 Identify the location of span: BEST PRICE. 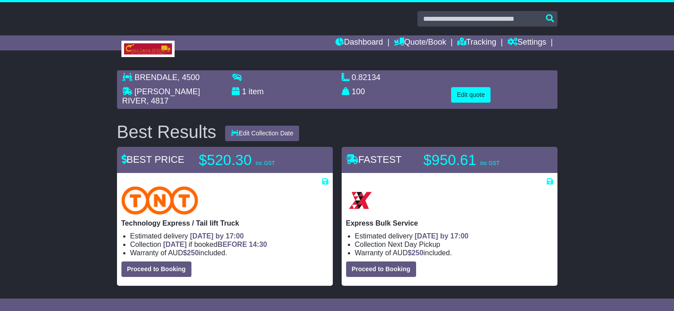
(153, 159).